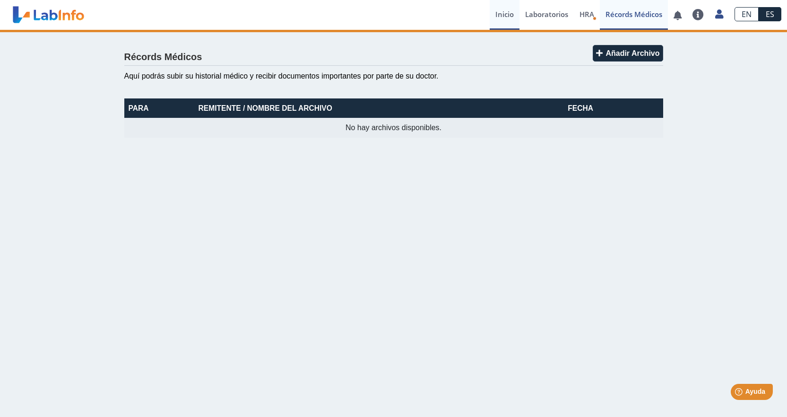  Describe the element at coordinates (587, 14) in the screenshot. I see `span: HRA` at that location.